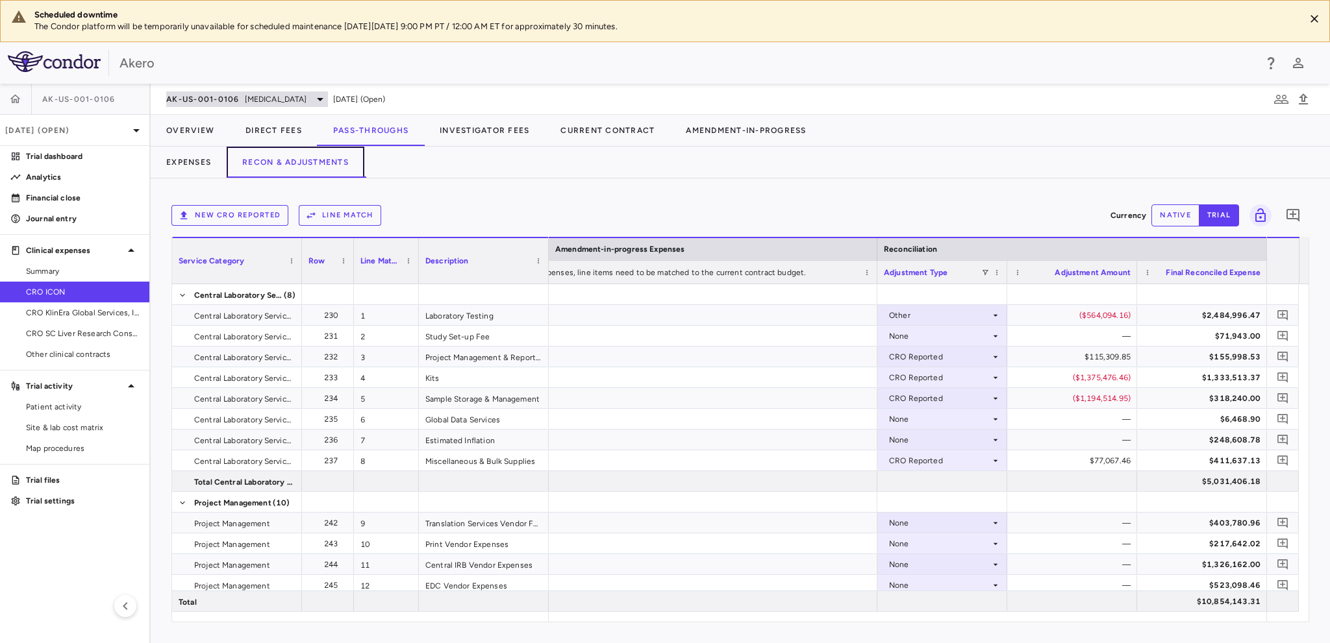  I want to click on div: 233, so click(330, 378).